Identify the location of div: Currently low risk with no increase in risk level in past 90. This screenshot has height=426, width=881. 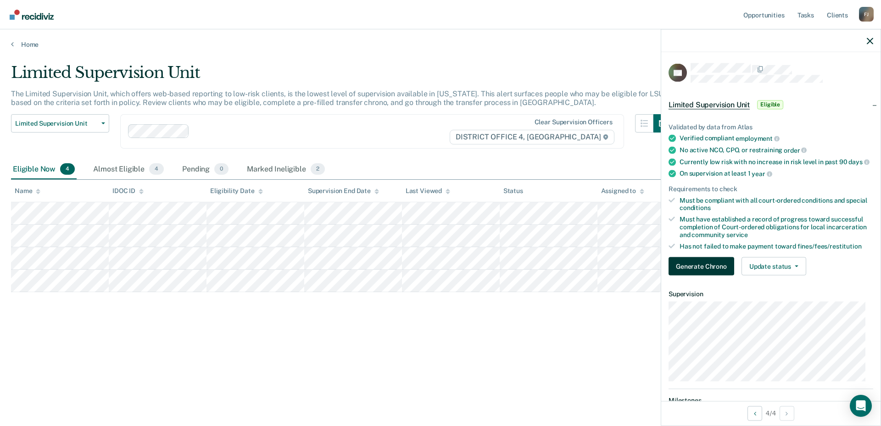
(776, 162).